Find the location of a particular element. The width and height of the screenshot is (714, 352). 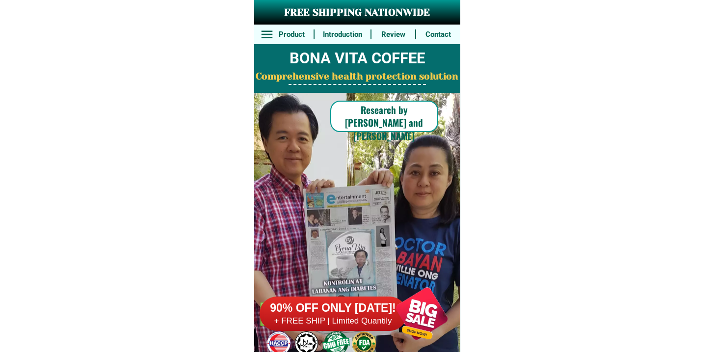

h2: Comprehensive health protection solution is located at coordinates (357, 77).